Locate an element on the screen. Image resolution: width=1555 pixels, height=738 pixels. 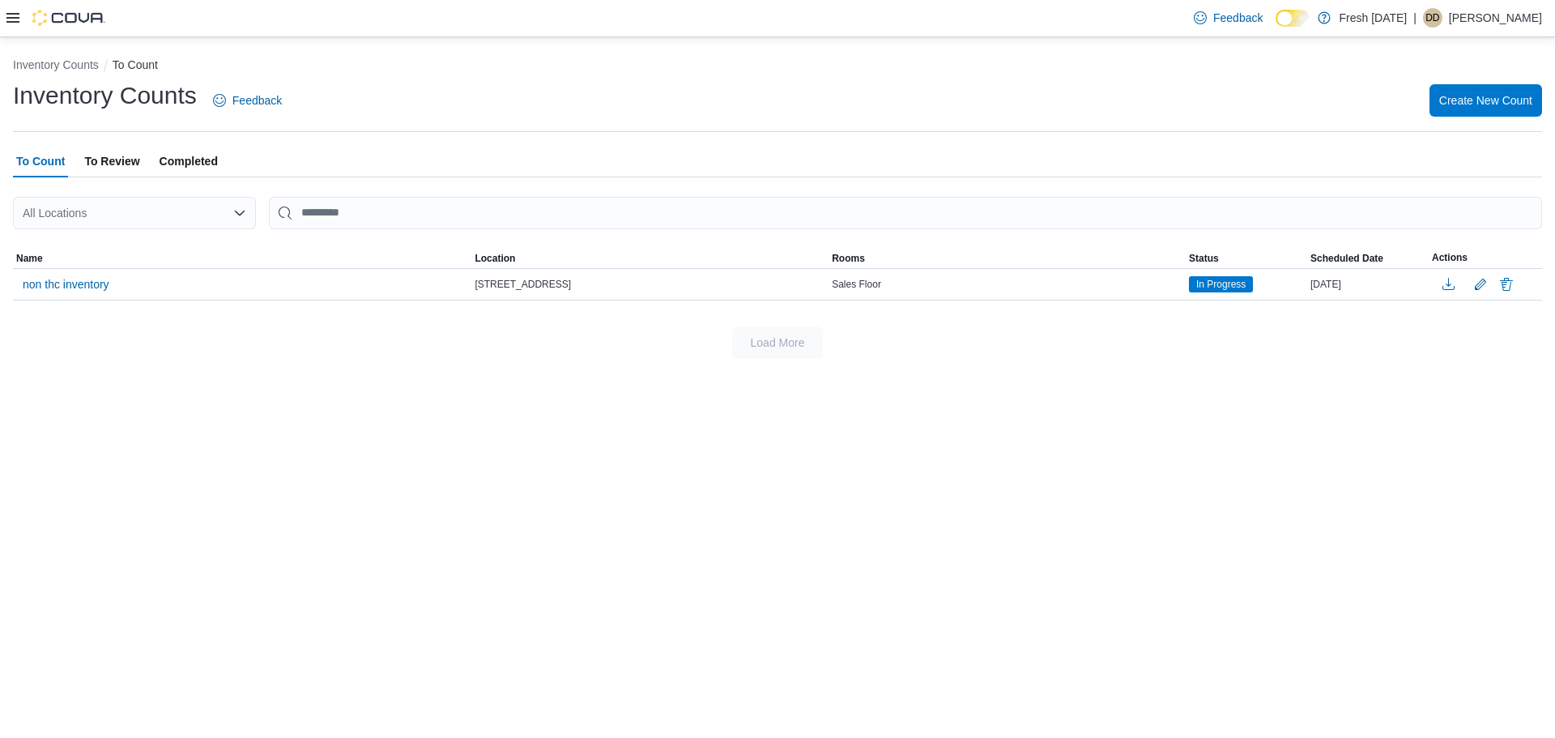
span: non thc inventory is located at coordinates (66, 284).